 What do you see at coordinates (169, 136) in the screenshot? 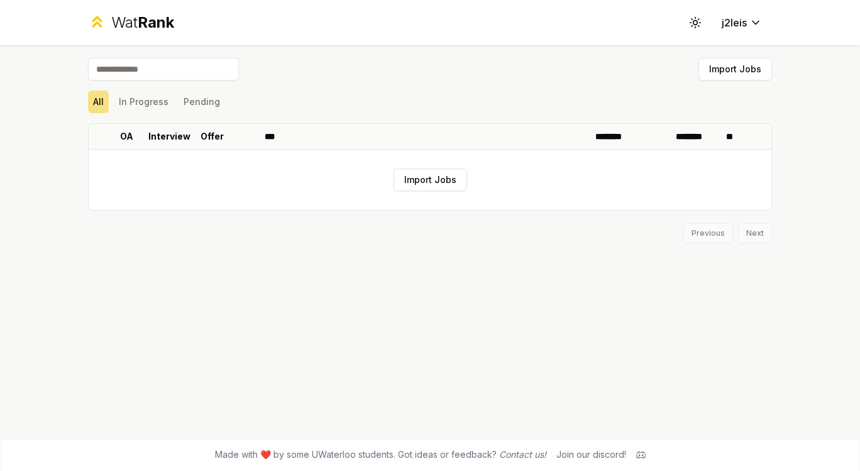
I see `p: Interview` at bounding box center [169, 136].